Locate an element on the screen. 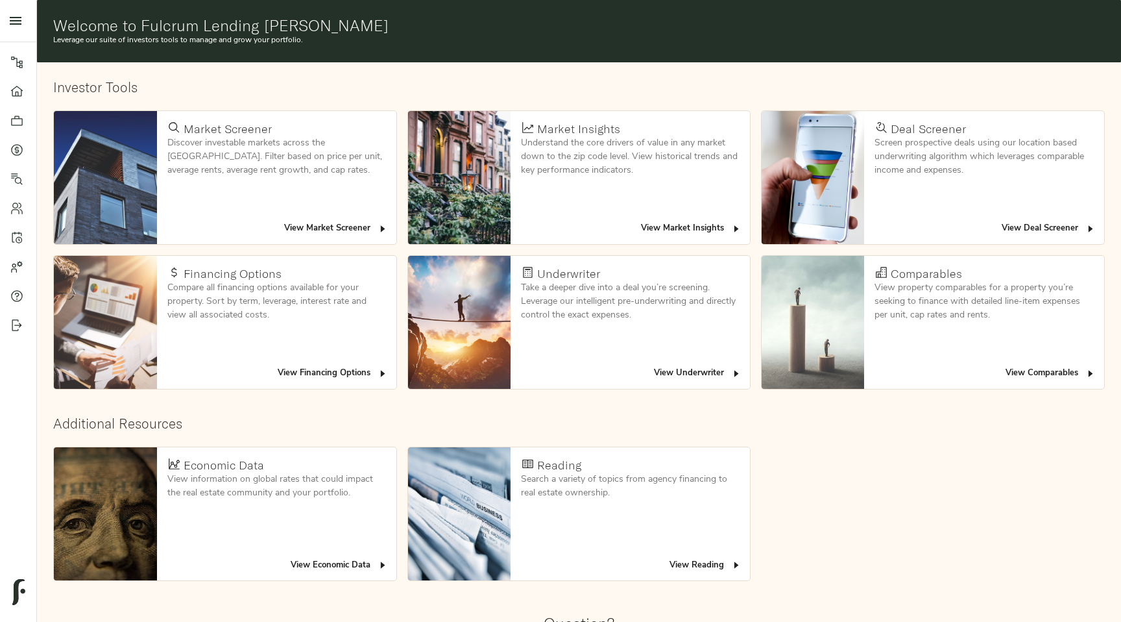 This screenshot has height=622, width=1121. span: View Financing Options is located at coordinates (333, 373).